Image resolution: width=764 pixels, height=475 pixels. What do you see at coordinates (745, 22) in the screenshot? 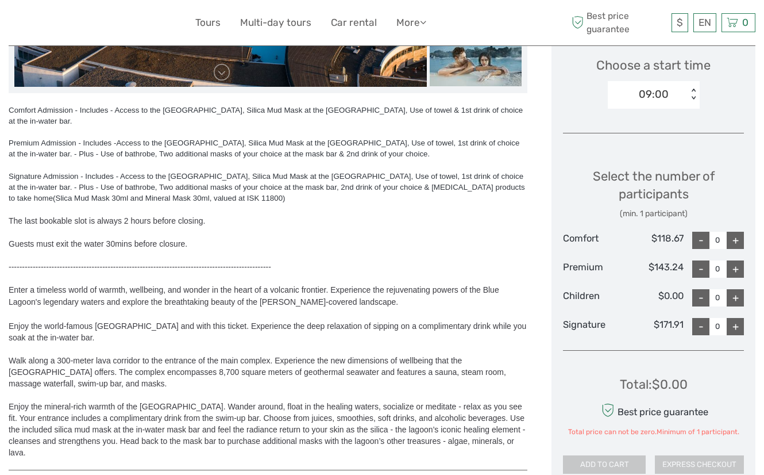
I see `span: 0` at bounding box center [745, 22].